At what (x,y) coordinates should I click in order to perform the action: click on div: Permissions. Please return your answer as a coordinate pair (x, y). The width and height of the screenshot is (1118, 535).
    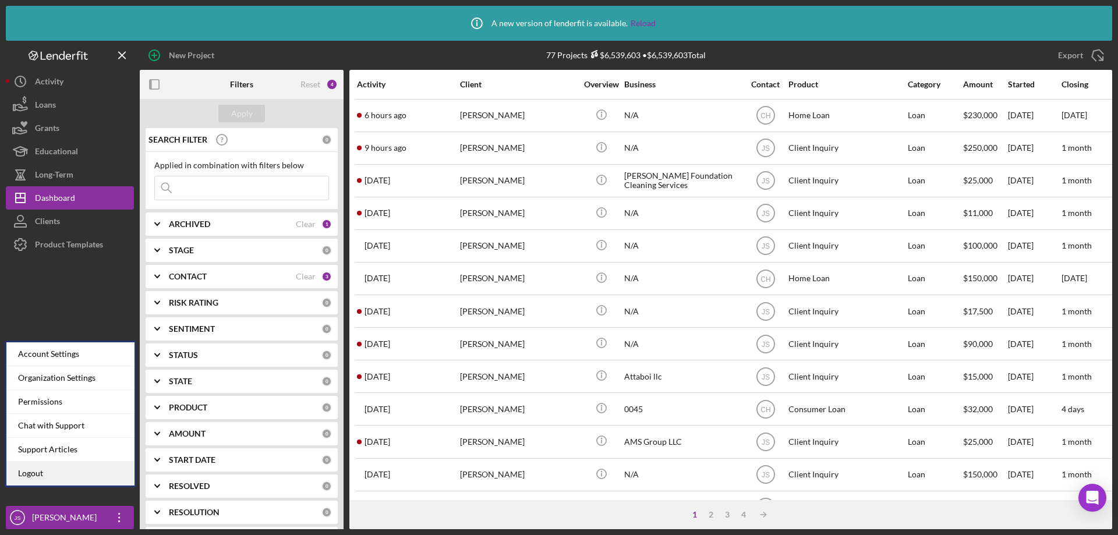
    Looking at the image, I should click on (70, 402).